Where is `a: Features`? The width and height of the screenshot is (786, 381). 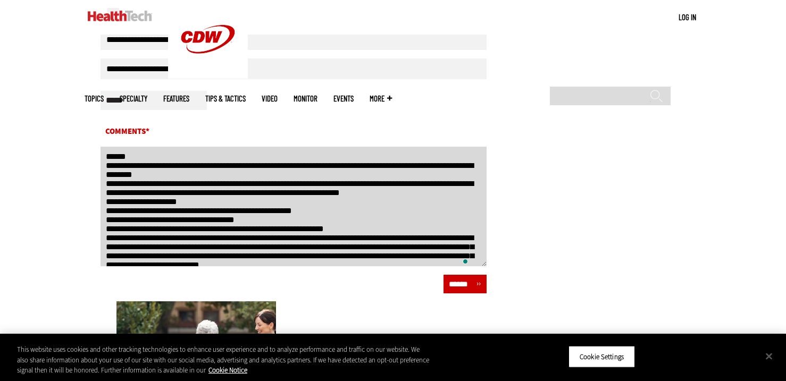
a: Features is located at coordinates (176, 98).